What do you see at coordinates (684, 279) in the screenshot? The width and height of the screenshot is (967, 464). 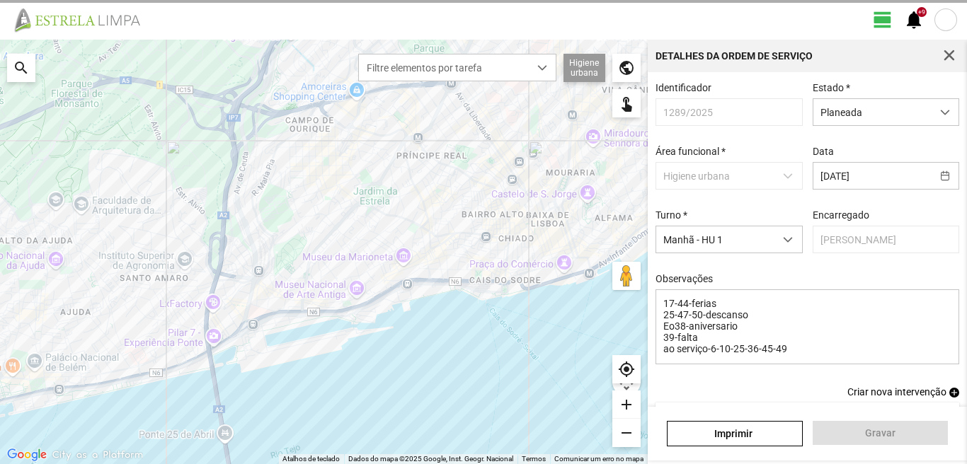 I see `label: Observações` at bounding box center [684, 279].